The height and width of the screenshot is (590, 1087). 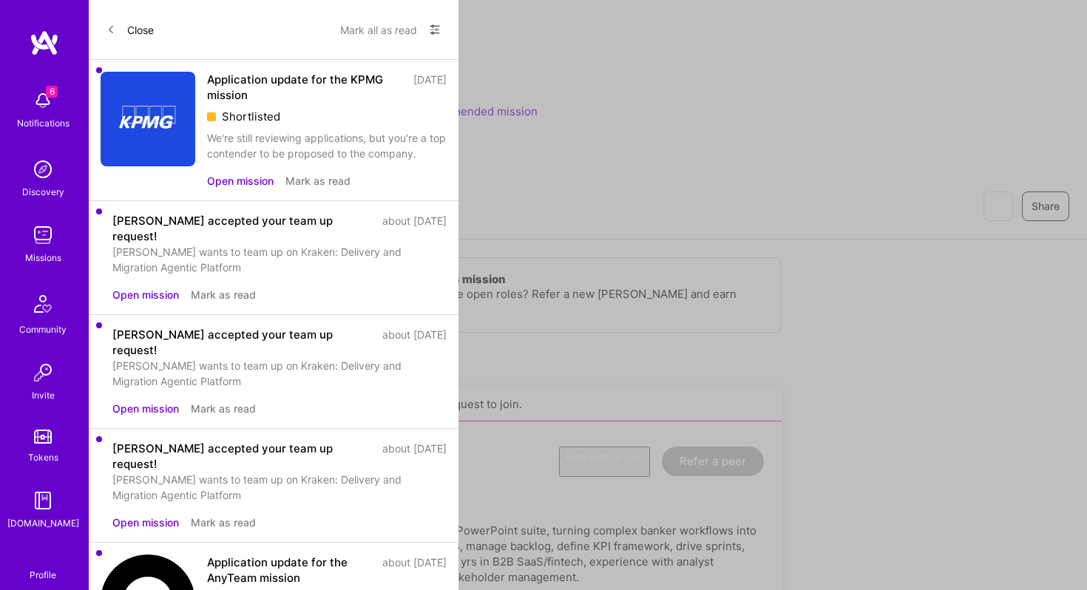 What do you see at coordinates (52, 92) in the screenshot?
I see `span: 6` at bounding box center [52, 92].